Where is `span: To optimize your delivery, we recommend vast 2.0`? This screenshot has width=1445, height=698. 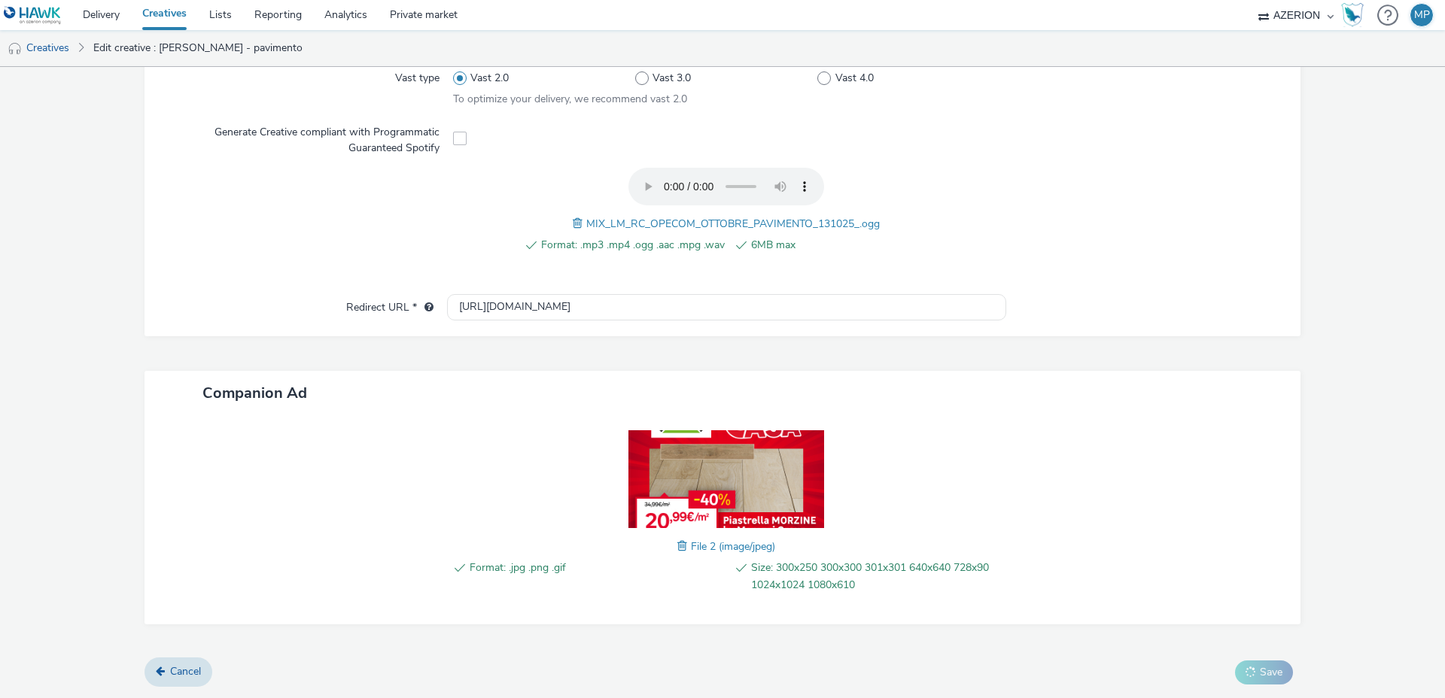 span: To optimize your delivery, we recommend vast 2.0 is located at coordinates (570, 99).